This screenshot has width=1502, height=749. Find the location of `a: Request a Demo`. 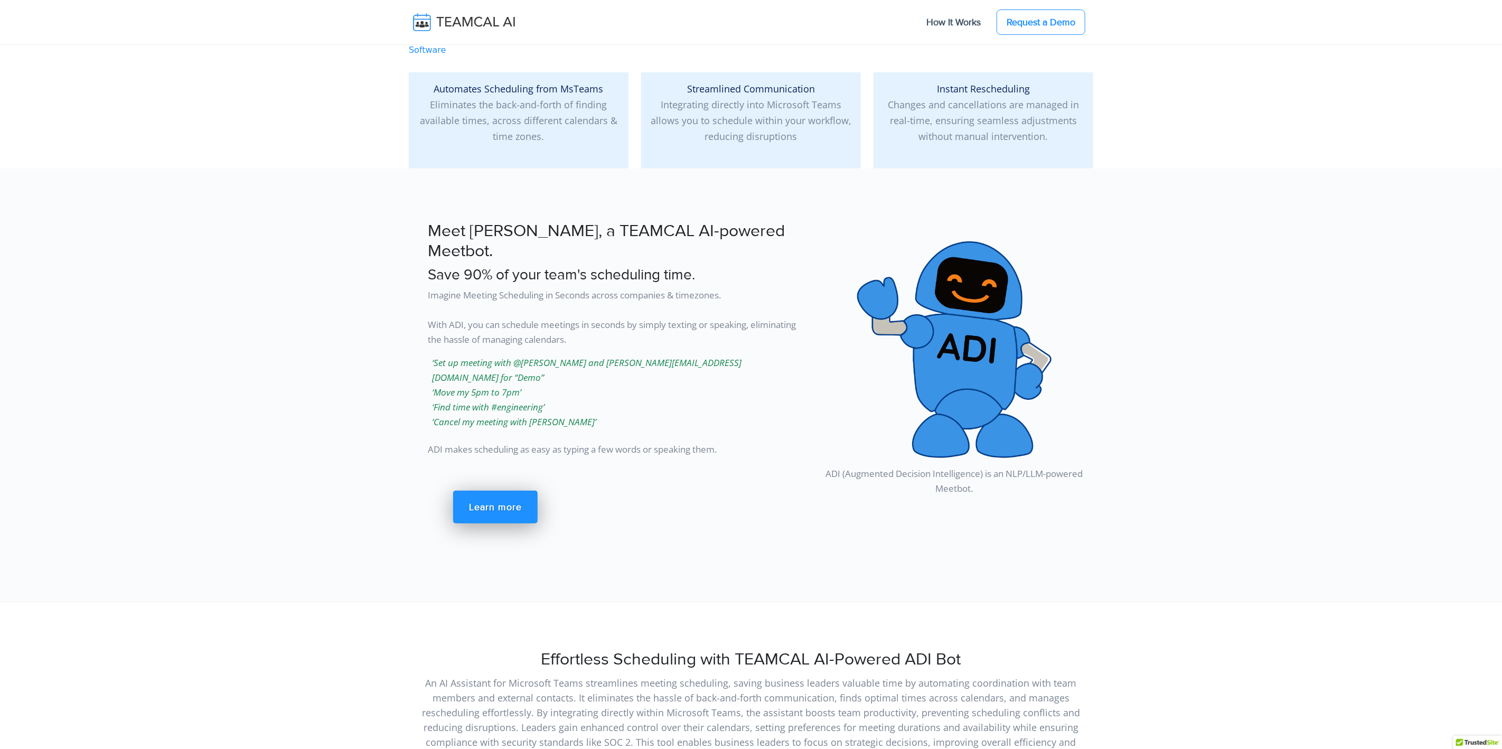

a: Request a Demo is located at coordinates (1041, 22).